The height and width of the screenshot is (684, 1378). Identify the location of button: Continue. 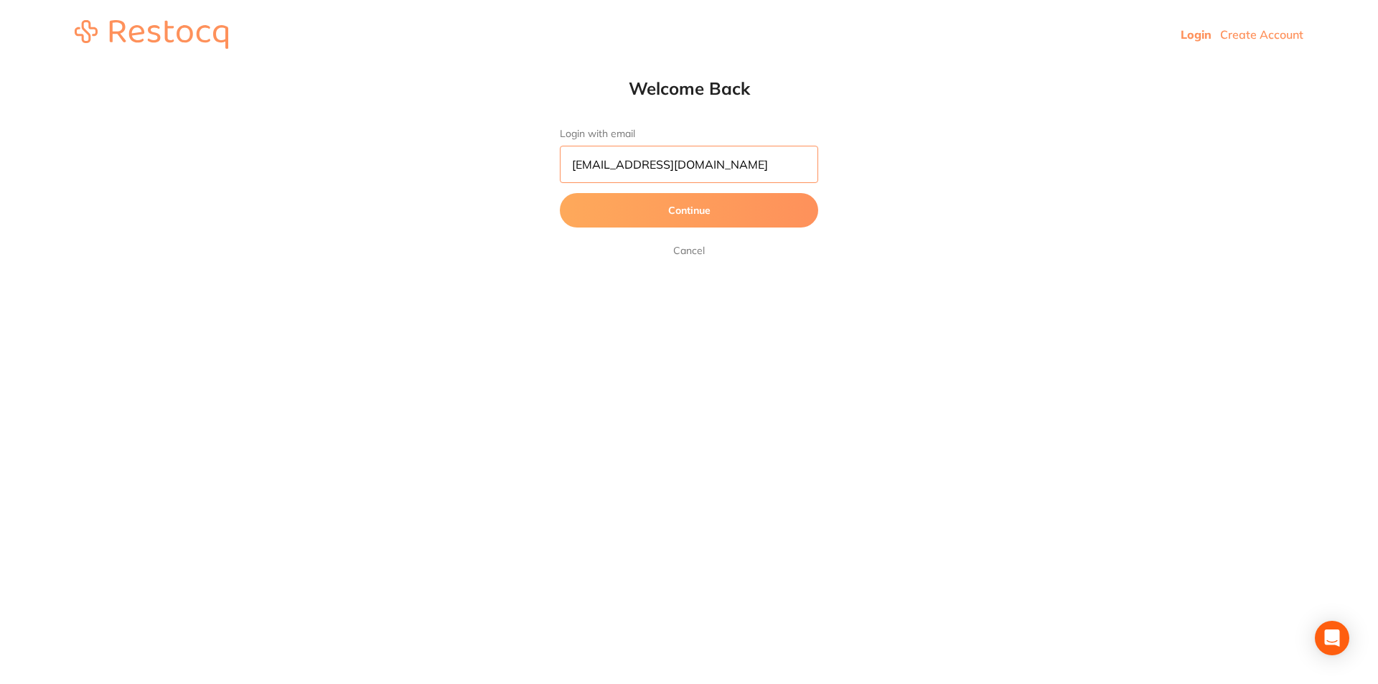
(689, 210).